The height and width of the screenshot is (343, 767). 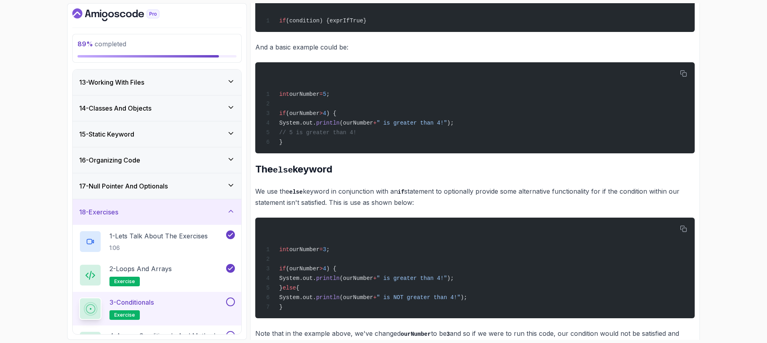 What do you see at coordinates (418, 297) in the screenshot?
I see `span: " is NOT greater than 4!"` at bounding box center [418, 297].